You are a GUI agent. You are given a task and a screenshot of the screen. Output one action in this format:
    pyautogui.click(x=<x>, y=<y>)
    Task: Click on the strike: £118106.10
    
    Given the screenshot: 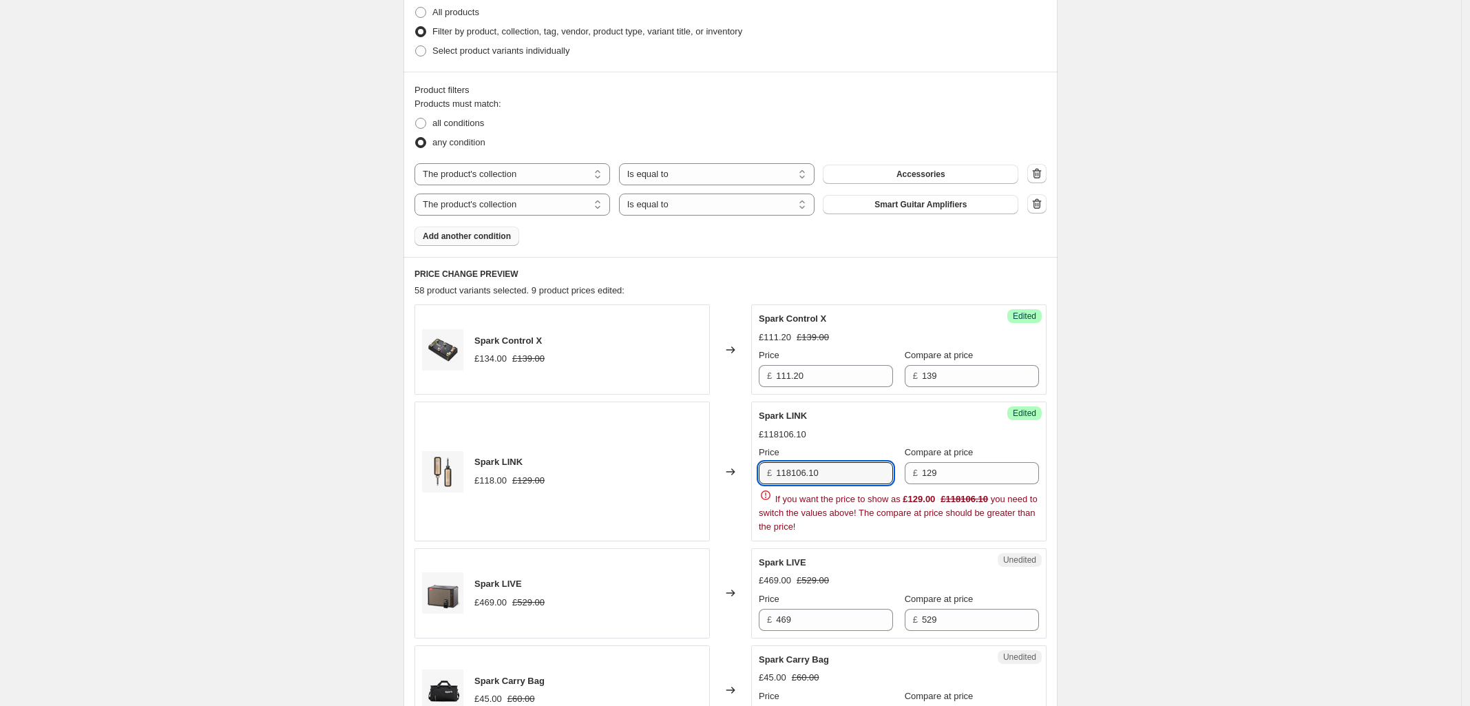 What is the action you would take?
    pyautogui.click(x=964, y=499)
    